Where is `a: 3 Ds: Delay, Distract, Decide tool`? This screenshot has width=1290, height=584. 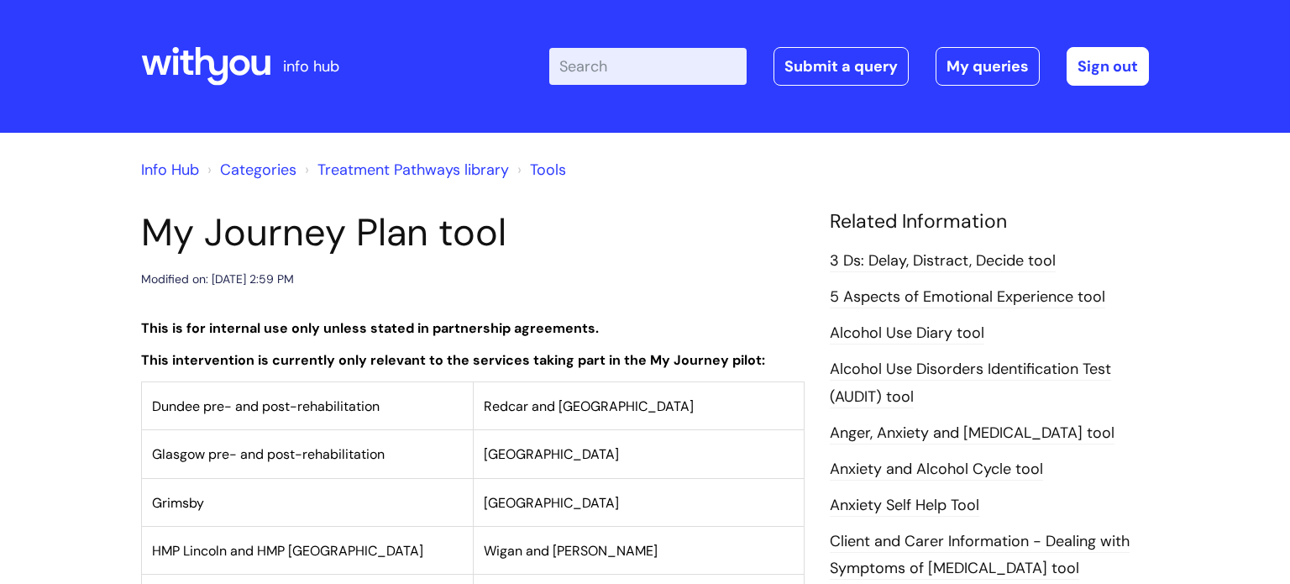
a: 3 Ds: Delay, Distract, Decide tool is located at coordinates (943, 261).